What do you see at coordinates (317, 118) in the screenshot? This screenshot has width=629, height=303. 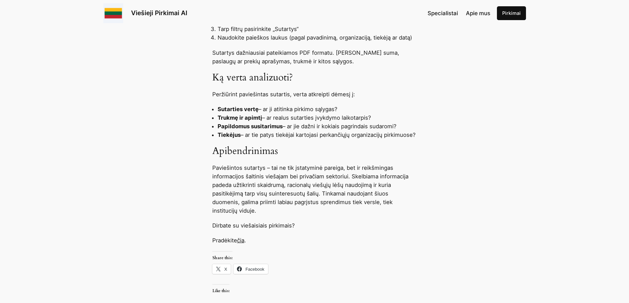 I see `li: – ar realus sutarties įvykdymo laikotarpis?` at bounding box center [317, 118].